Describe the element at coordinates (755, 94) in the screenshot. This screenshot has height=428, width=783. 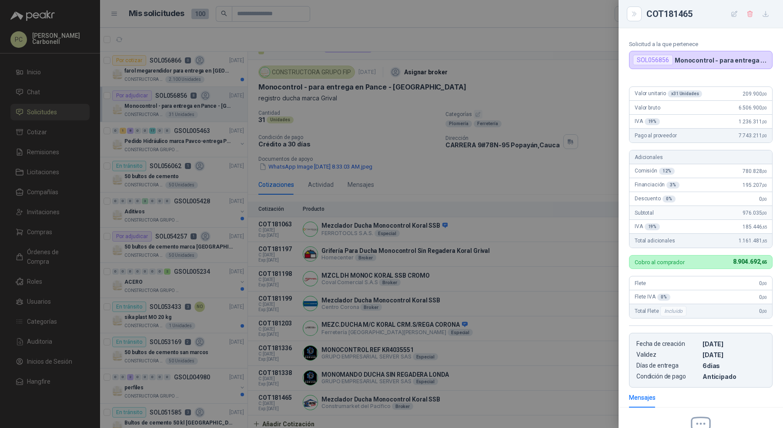
I see `span: 209.900` at that location.